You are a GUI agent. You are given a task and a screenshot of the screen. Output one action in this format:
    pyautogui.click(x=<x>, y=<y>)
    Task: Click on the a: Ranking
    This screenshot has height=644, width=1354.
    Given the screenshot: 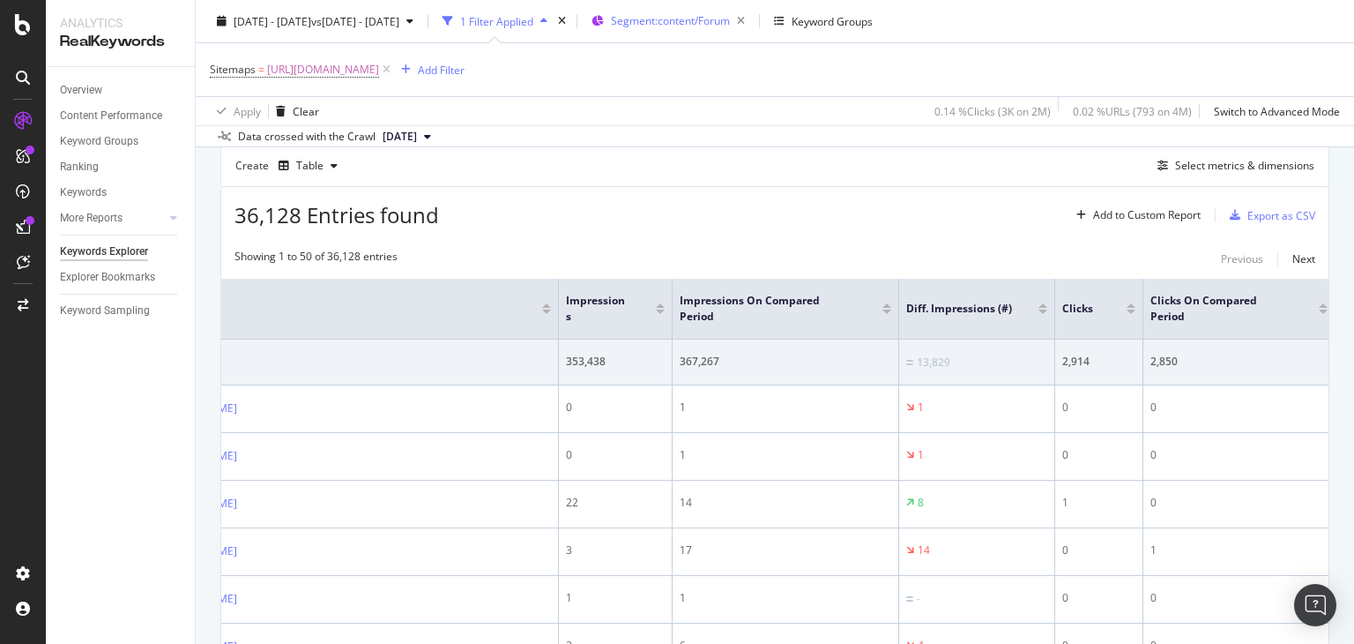 What is the action you would take?
    pyautogui.click(x=121, y=167)
    